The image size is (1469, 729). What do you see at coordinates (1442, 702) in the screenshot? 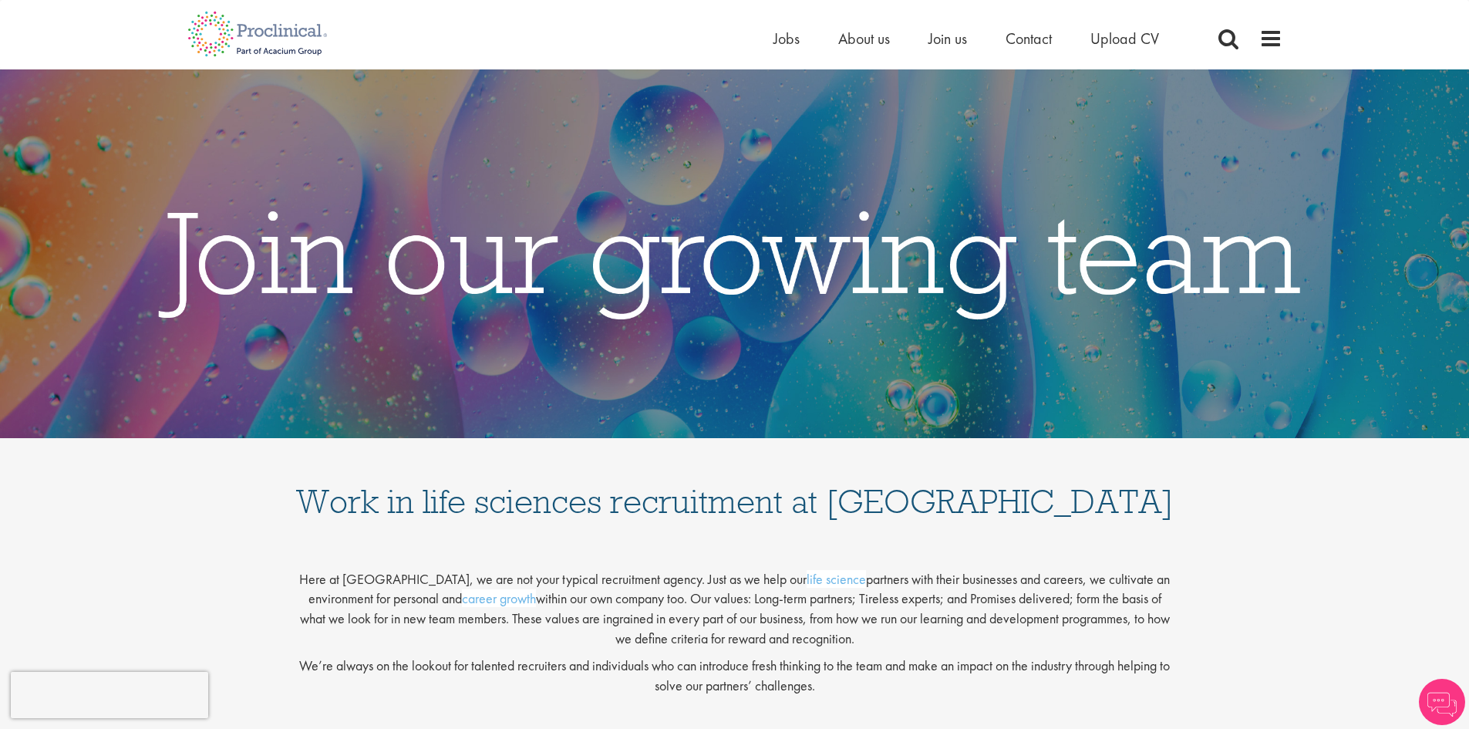
I see `img: Chatbot` at bounding box center [1442, 702].